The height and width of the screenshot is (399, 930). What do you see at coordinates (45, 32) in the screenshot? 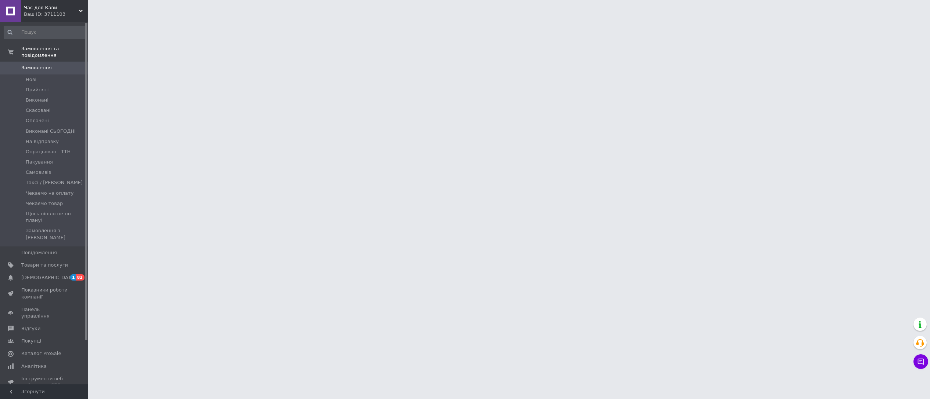
I see `input: Пошук` at bounding box center [45, 32].